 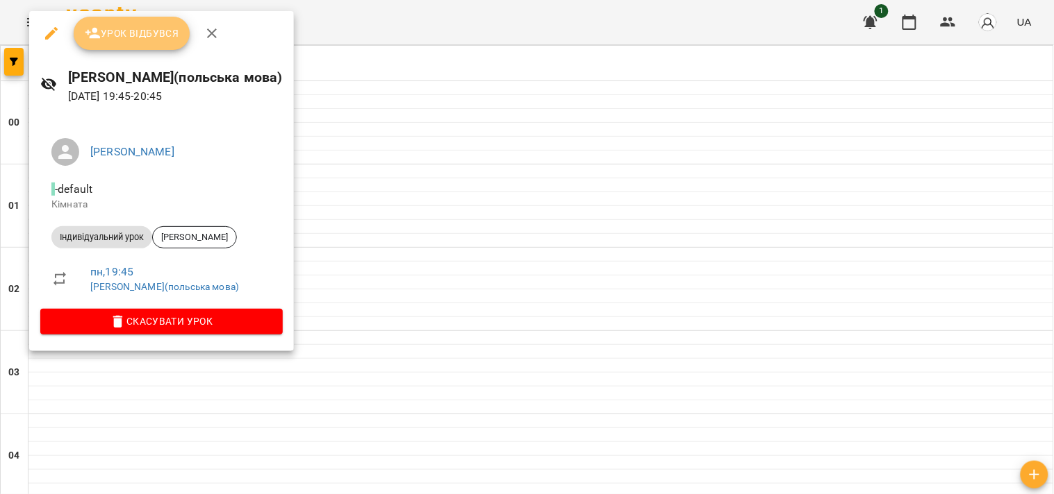 What do you see at coordinates (161, 322) in the screenshot?
I see `button: Скасувати Урок` at bounding box center [161, 322].